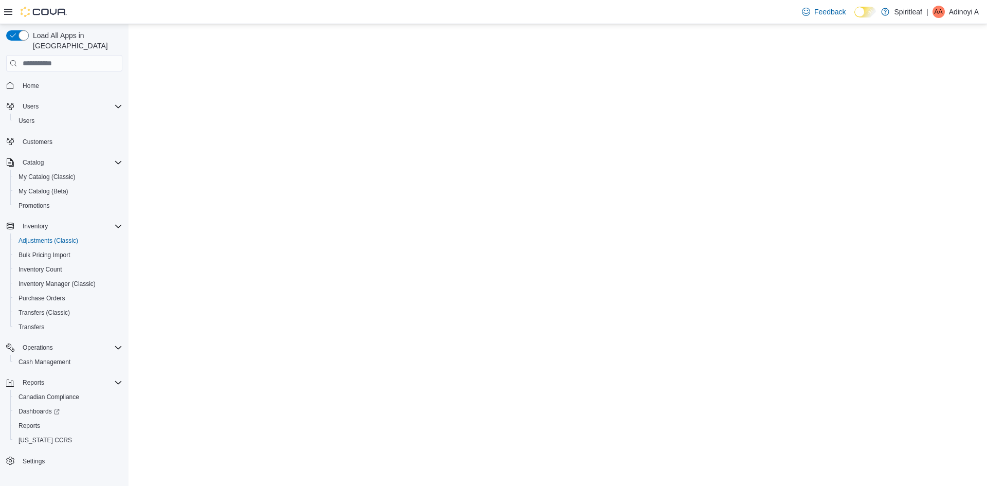 The width and height of the screenshot is (987, 486). Describe the element at coordinates (34, 206) in the screenshot. I see `a: Promotions` at that location.